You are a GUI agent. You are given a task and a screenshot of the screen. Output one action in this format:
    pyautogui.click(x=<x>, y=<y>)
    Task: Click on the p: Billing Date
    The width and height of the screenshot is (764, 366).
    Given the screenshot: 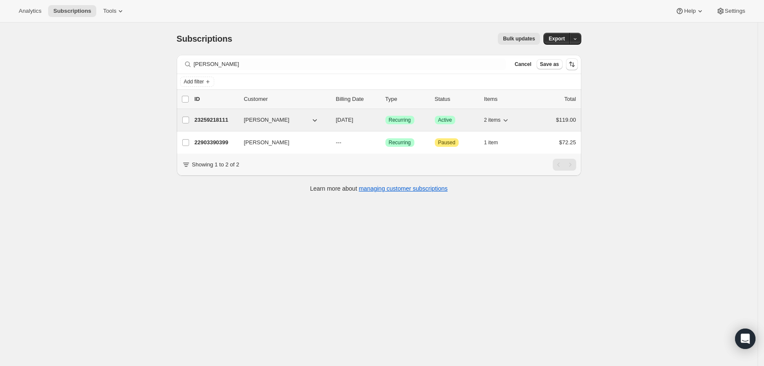 What is the action you would take?
    pyautogui.click(x=357, y=99)
    